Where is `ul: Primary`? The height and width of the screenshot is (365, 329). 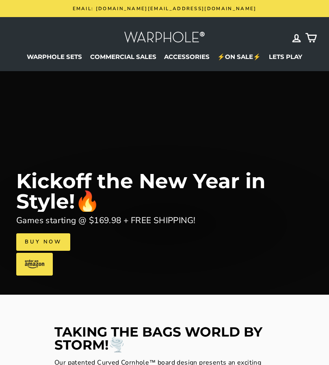 ul: Primary is located at coordinates (164, 57).